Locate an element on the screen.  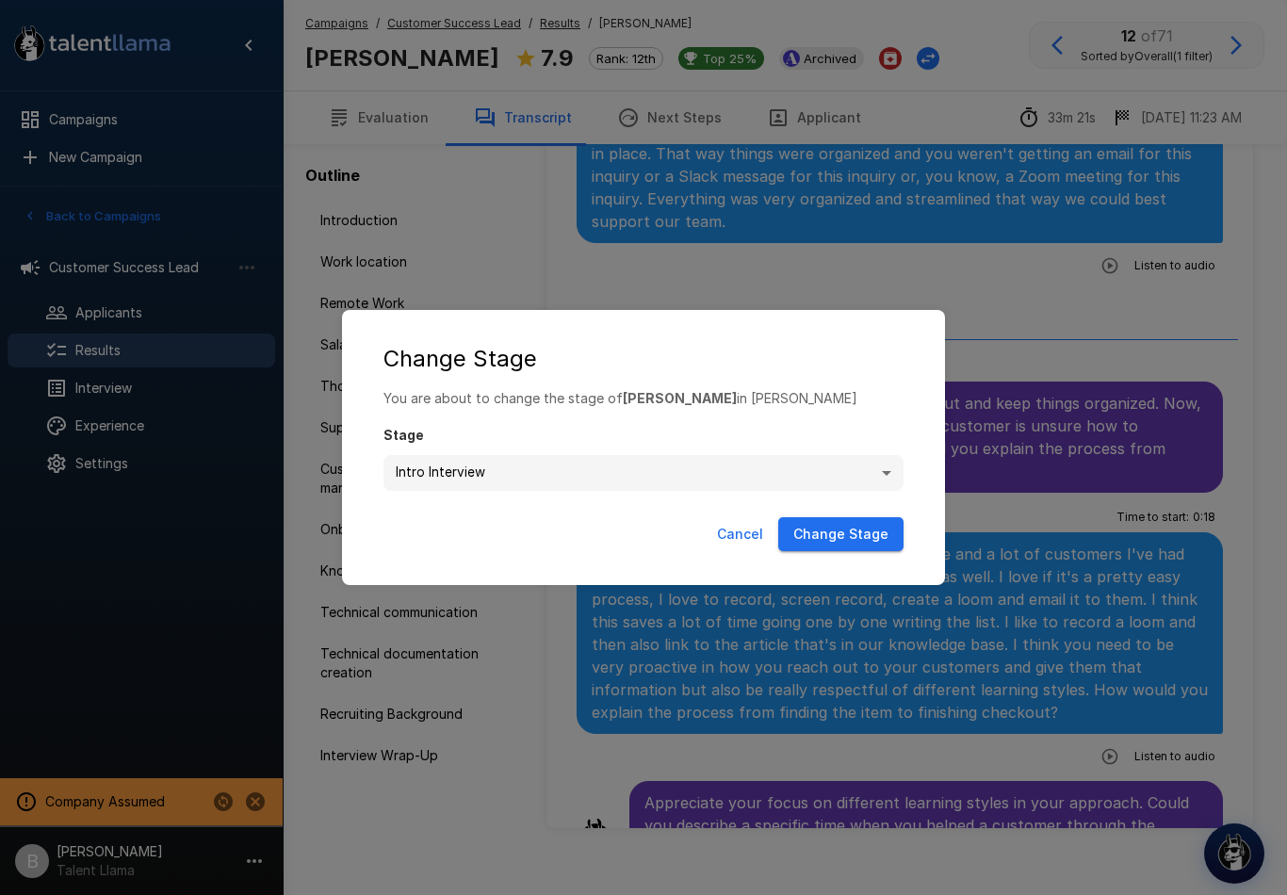
div: Intro Interview is located at coordinates (643, 473).